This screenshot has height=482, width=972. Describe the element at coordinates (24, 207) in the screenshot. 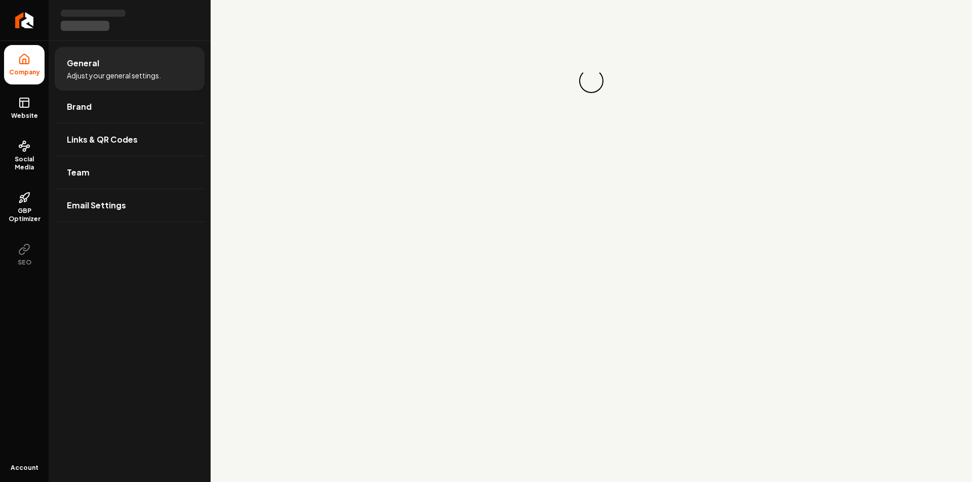

I see `a: GBP Optimizer` at that location.